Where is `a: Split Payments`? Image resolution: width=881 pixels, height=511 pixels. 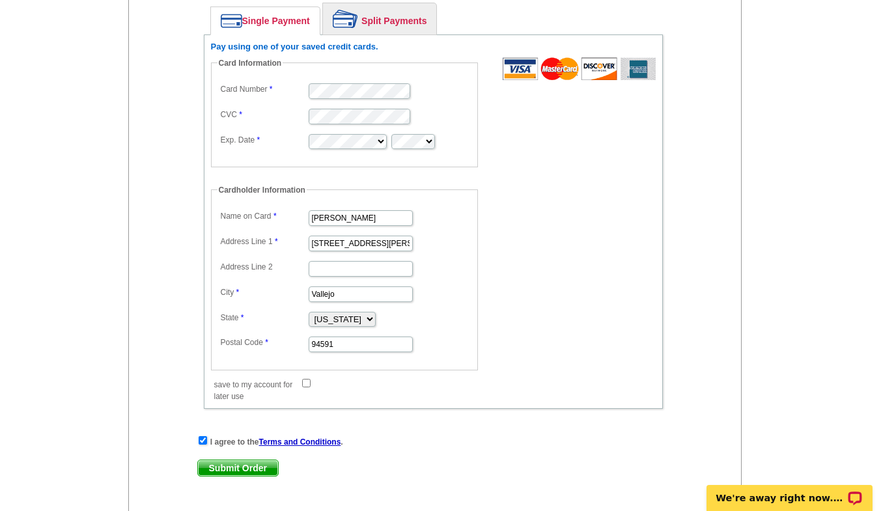 a: Split Payments is located at coordinates (379, 19).